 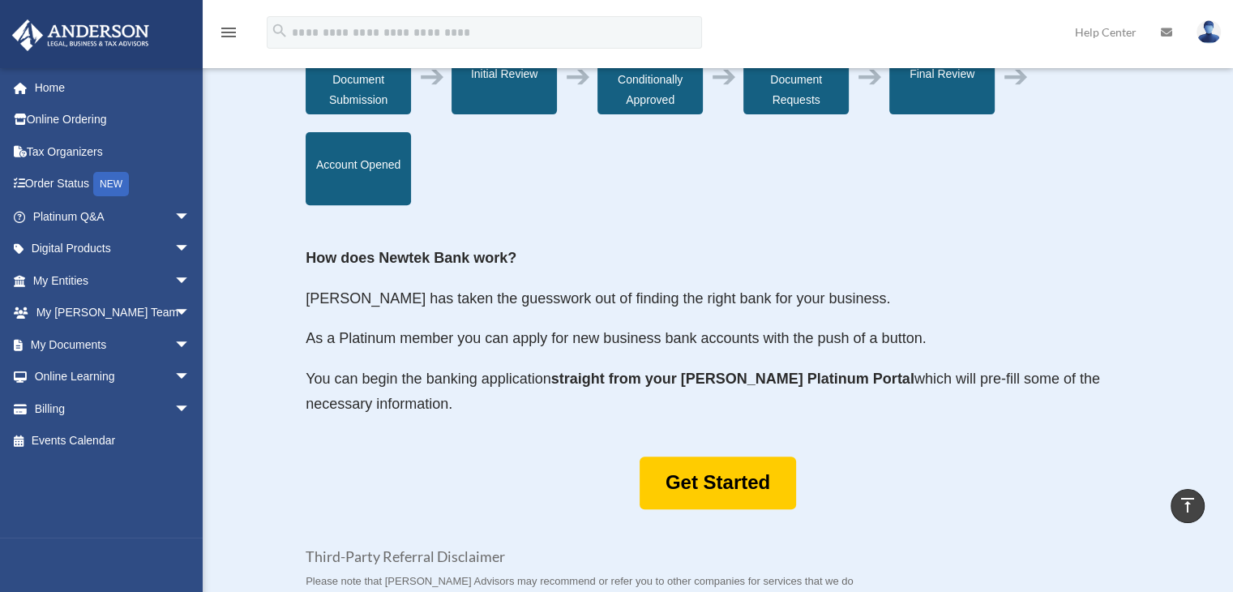 What do you see at coordinates (358, 169) in the screenshot?
I see `div: Account Opened` at bounding box center [358, 169].